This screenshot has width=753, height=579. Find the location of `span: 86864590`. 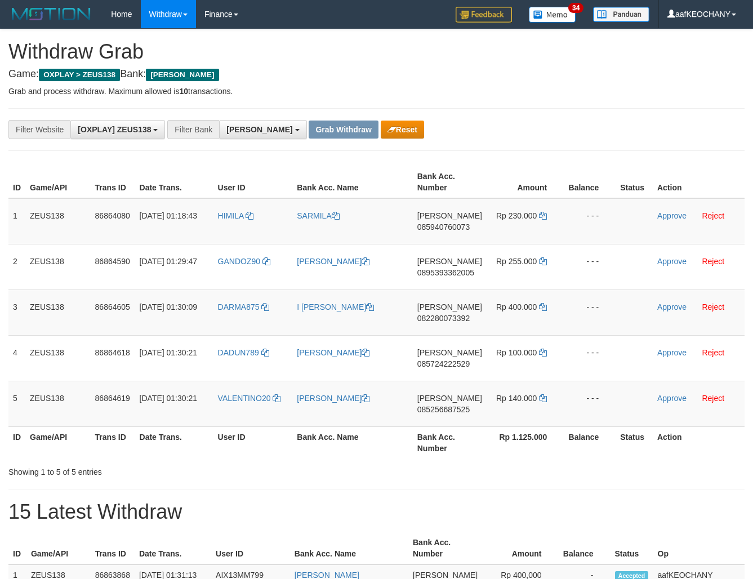

span: 86864590 is located at coordinates (113, 261).